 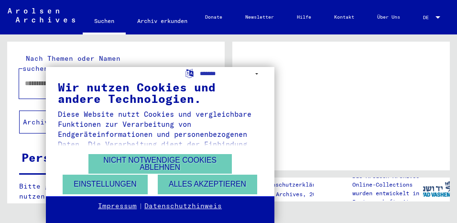 What do you see at coordinates (105, 184) in the screenshot?
I see `button: Einstellungen` at bounding box center [105, 184].